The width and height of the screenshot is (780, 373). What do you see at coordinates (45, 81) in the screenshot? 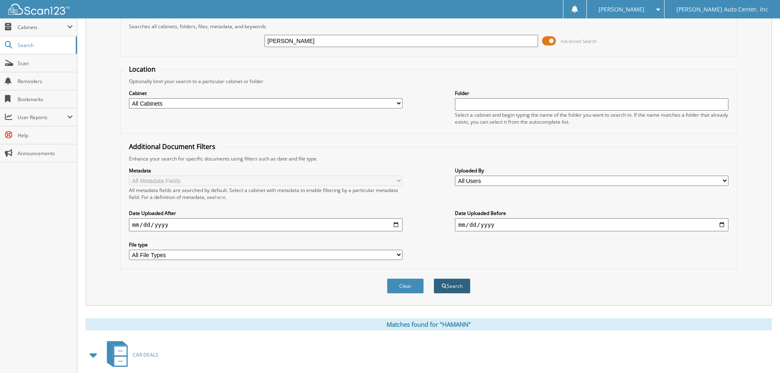
I see `span: Reminders` at bounding box center [45, 81].